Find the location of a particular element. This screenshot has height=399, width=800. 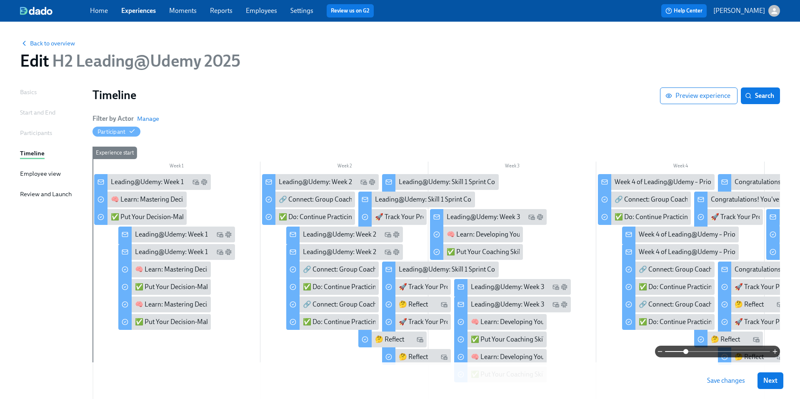

div: Hide Participant is located at coordinates (111, 132).